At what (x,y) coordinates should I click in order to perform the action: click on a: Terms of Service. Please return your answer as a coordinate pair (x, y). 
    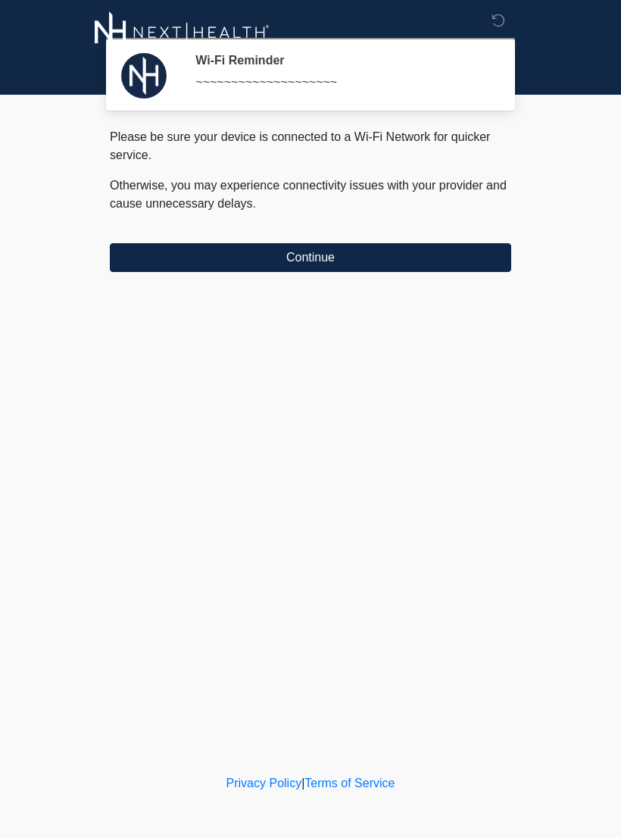
    Looking at the image, I should click on (349, 783).